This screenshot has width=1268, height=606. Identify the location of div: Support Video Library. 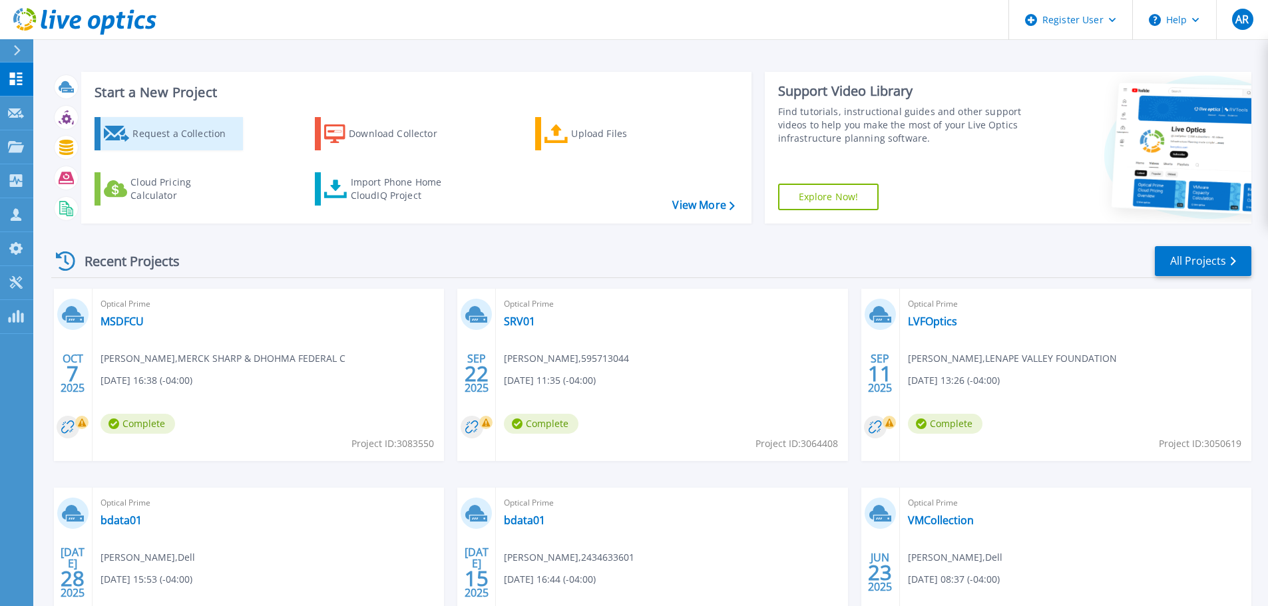
(902, 91).